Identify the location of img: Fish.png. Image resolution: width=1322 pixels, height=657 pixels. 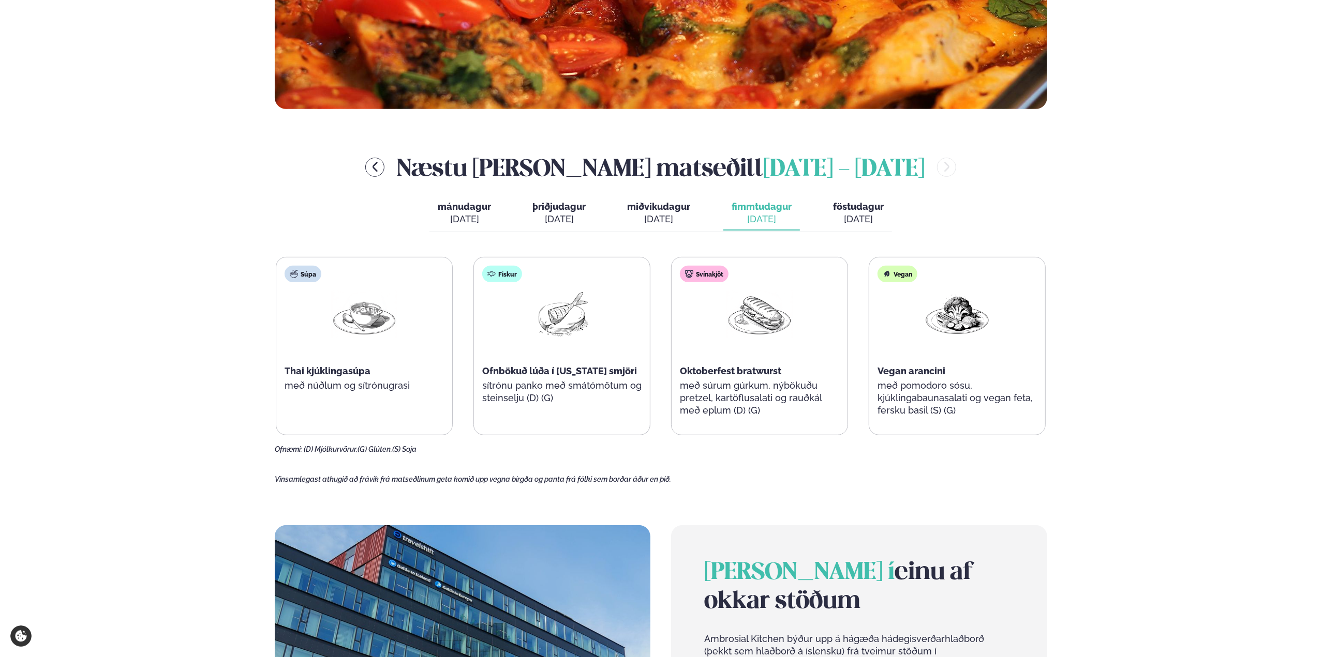
(562, 315).